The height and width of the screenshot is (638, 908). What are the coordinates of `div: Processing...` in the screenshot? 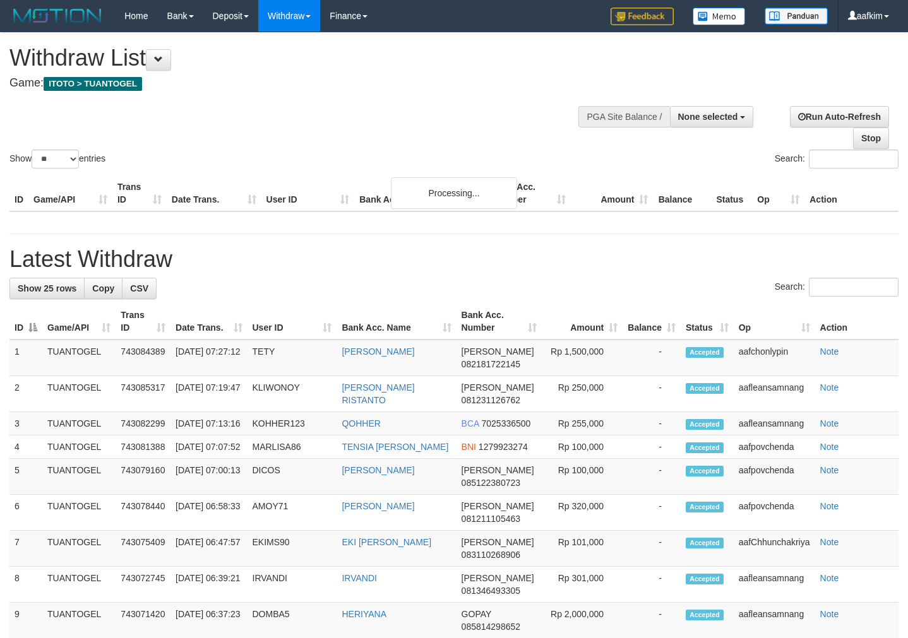 It's located at (454, 193).